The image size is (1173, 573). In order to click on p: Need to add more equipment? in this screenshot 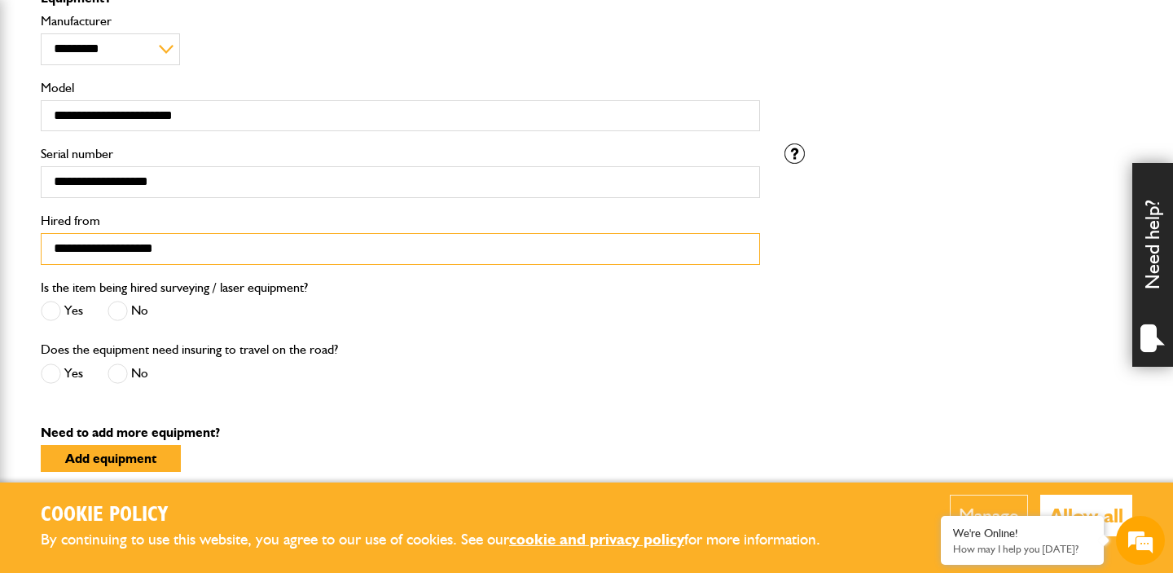, I will do `click(587, 433)`.